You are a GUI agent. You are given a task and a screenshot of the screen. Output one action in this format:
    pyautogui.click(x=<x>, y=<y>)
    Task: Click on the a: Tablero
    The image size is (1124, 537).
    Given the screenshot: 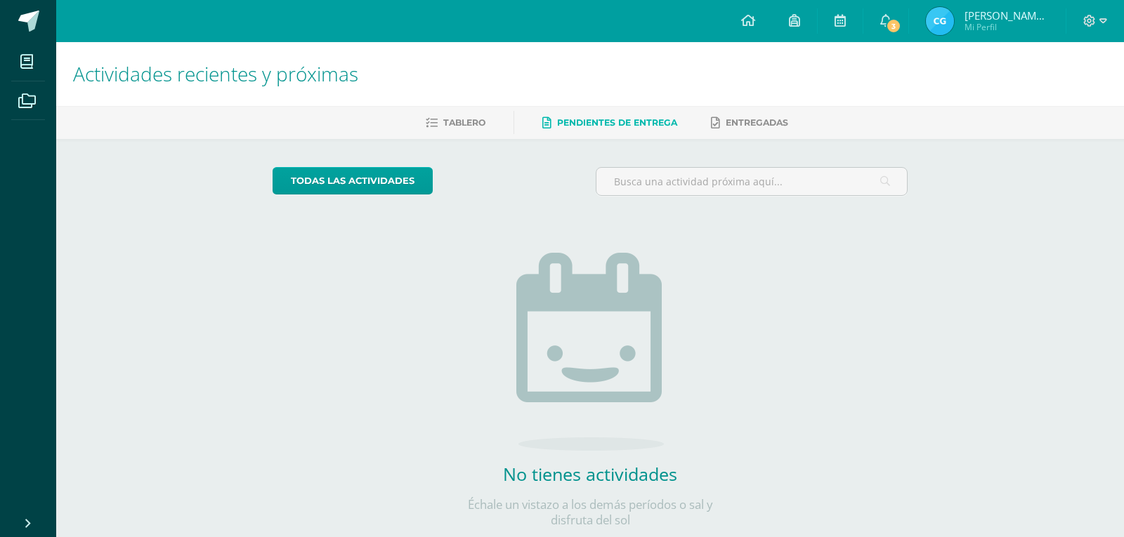 What is the action you would take?
    pyautogui.click(x=455, y=123)
    